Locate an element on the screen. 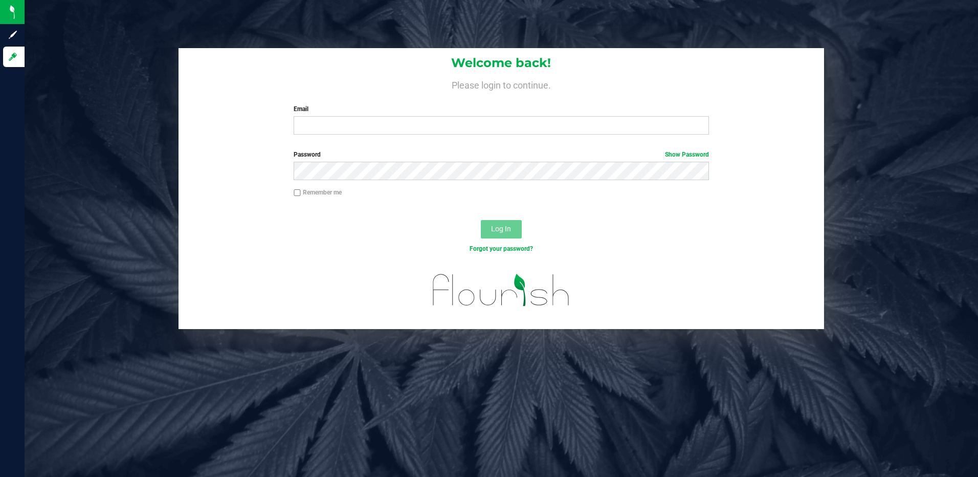 The width and height of the screenshot is (978, 477). label: Remember me is located at coordinates (318, 192).